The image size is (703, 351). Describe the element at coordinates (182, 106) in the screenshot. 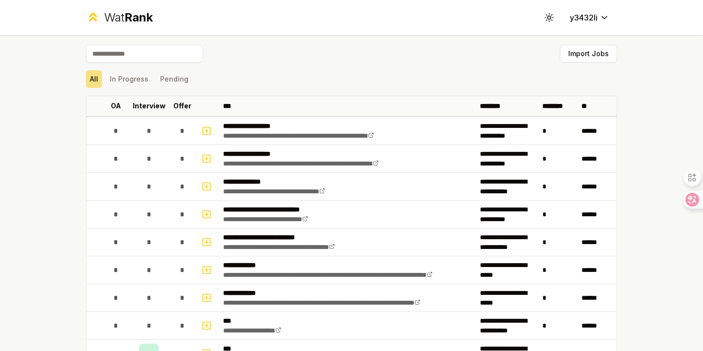

I see `p: Offer` at that location.